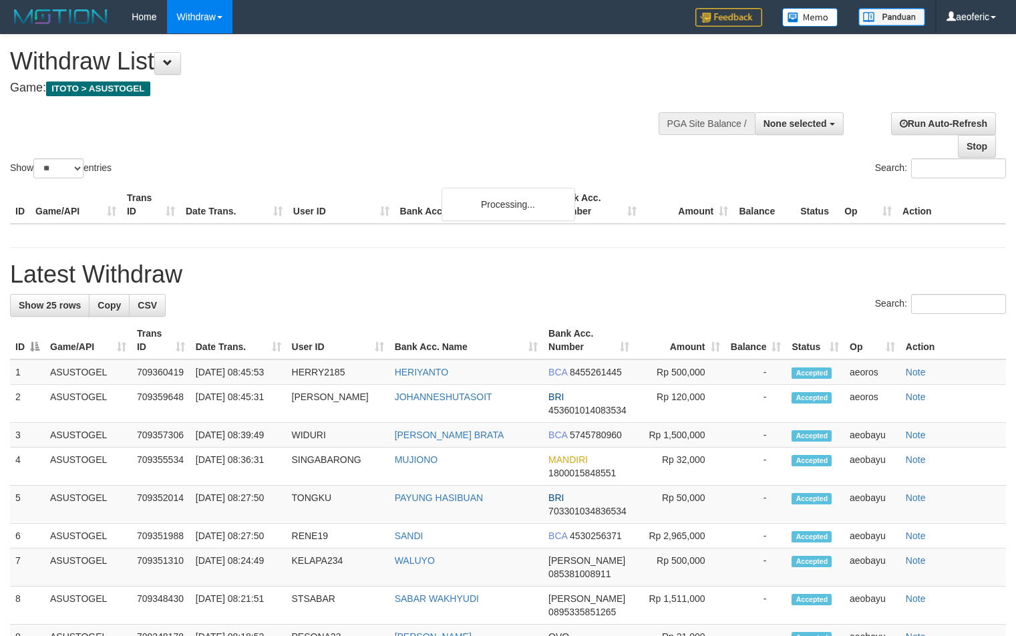 The image size is (1016, 636). I want to click on a: SABAR WAKHYUDI, so click(437, 598).